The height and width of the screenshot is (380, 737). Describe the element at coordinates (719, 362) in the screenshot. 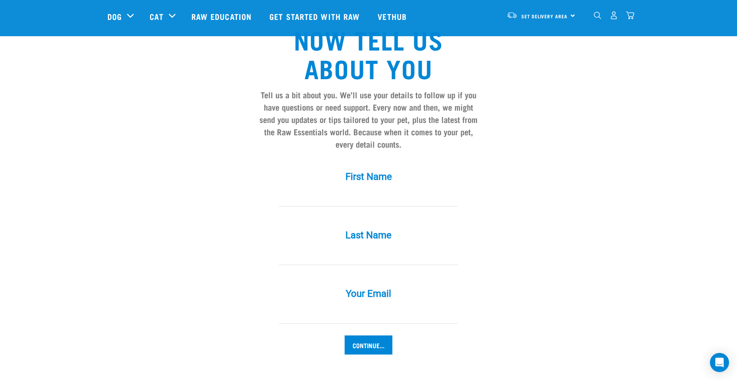

I see `div: Open Intercom Messenger` at that location.